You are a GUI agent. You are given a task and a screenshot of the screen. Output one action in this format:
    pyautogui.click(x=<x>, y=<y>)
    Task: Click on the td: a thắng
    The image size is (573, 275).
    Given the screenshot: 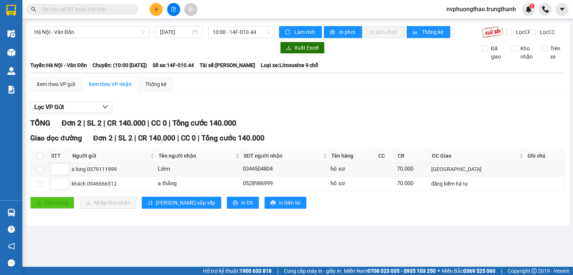 What is the action you would take?
    pyautogui.click(x=199, y=184)
    